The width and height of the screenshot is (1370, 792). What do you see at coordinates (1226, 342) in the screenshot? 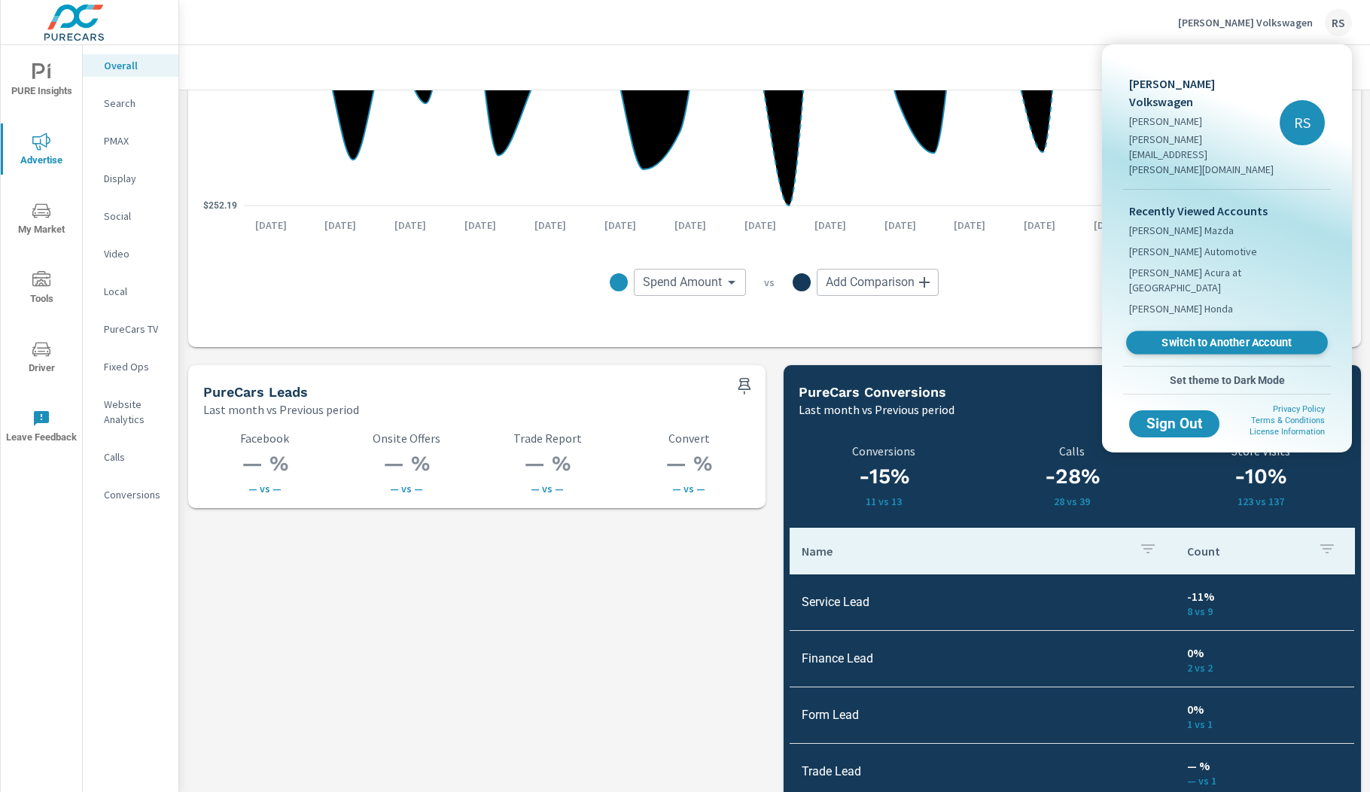
I see `span: Switch to Another Account` at bounding box center [1226, 342].